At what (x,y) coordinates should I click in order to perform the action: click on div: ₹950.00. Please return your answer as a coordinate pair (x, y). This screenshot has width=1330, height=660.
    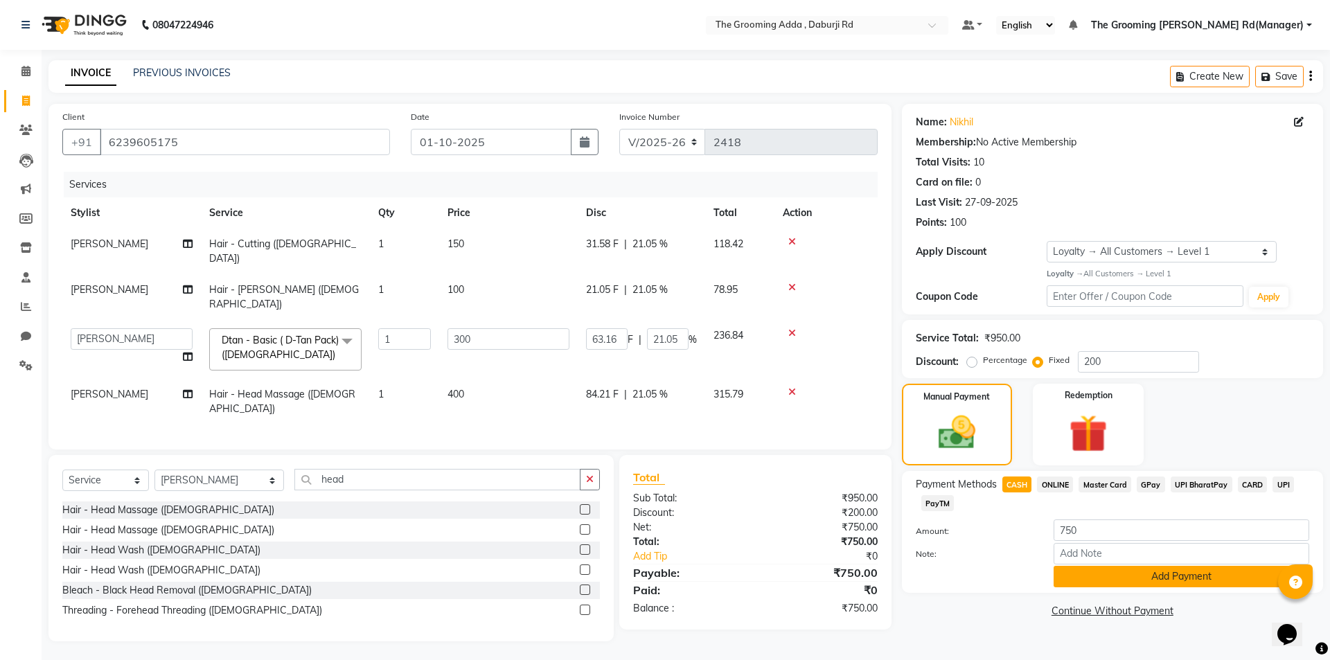
    Looking at the image, I should click on (1003, 338).